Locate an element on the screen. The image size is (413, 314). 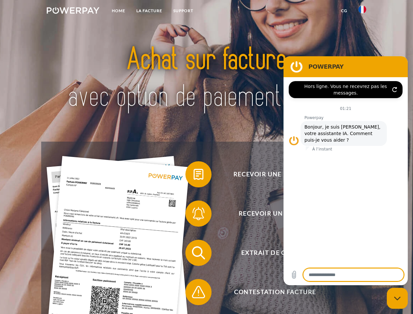
a: Contestation Facture is located at coordinates (271, 292).